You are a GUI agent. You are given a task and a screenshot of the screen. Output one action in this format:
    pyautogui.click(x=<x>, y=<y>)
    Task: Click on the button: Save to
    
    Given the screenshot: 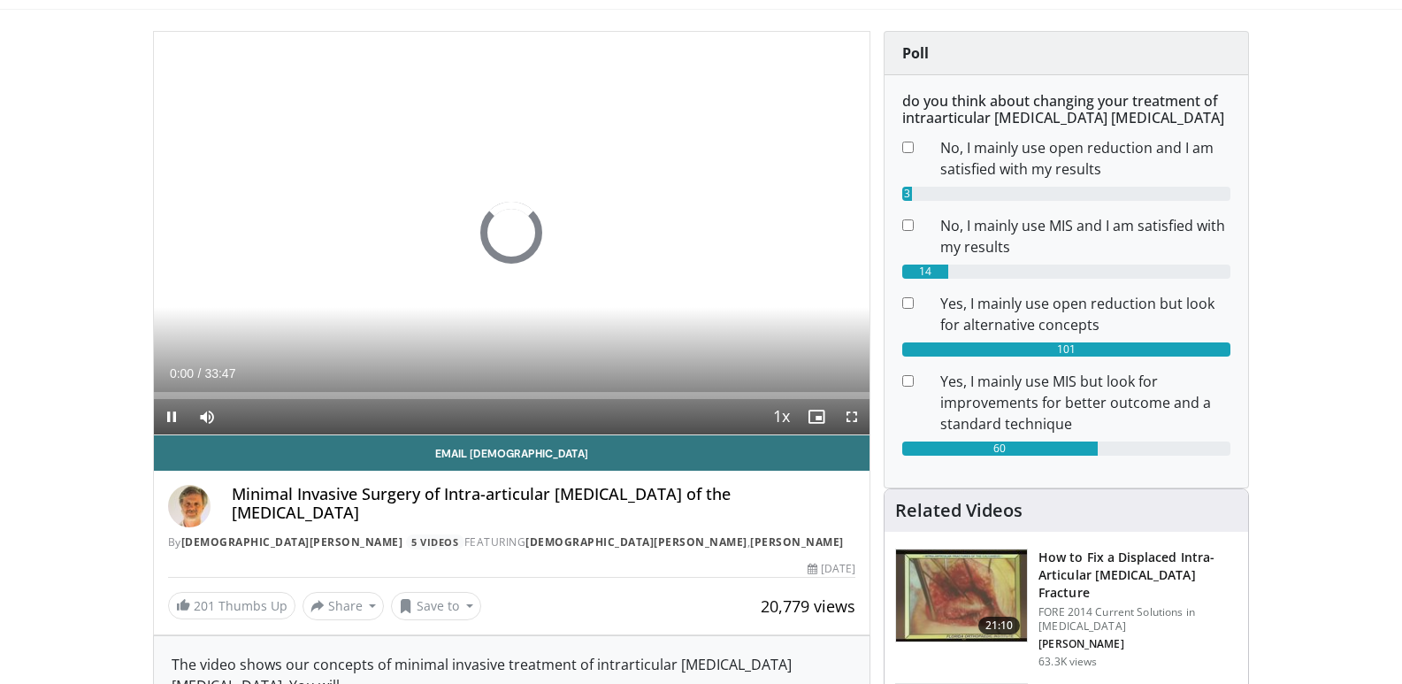 What is the action you would take?
    pyautogui.click(x=436, y=606)
    